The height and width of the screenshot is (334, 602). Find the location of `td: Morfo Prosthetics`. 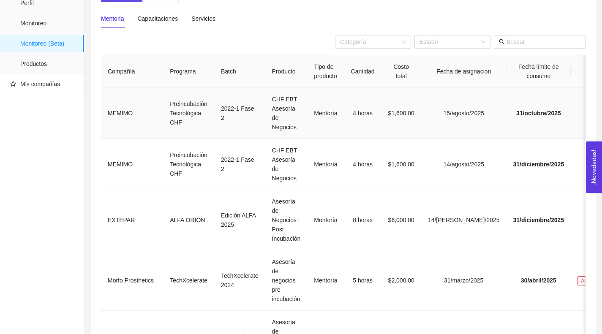

td: Morfo Prosthetics is located at coordinates (132, 280).